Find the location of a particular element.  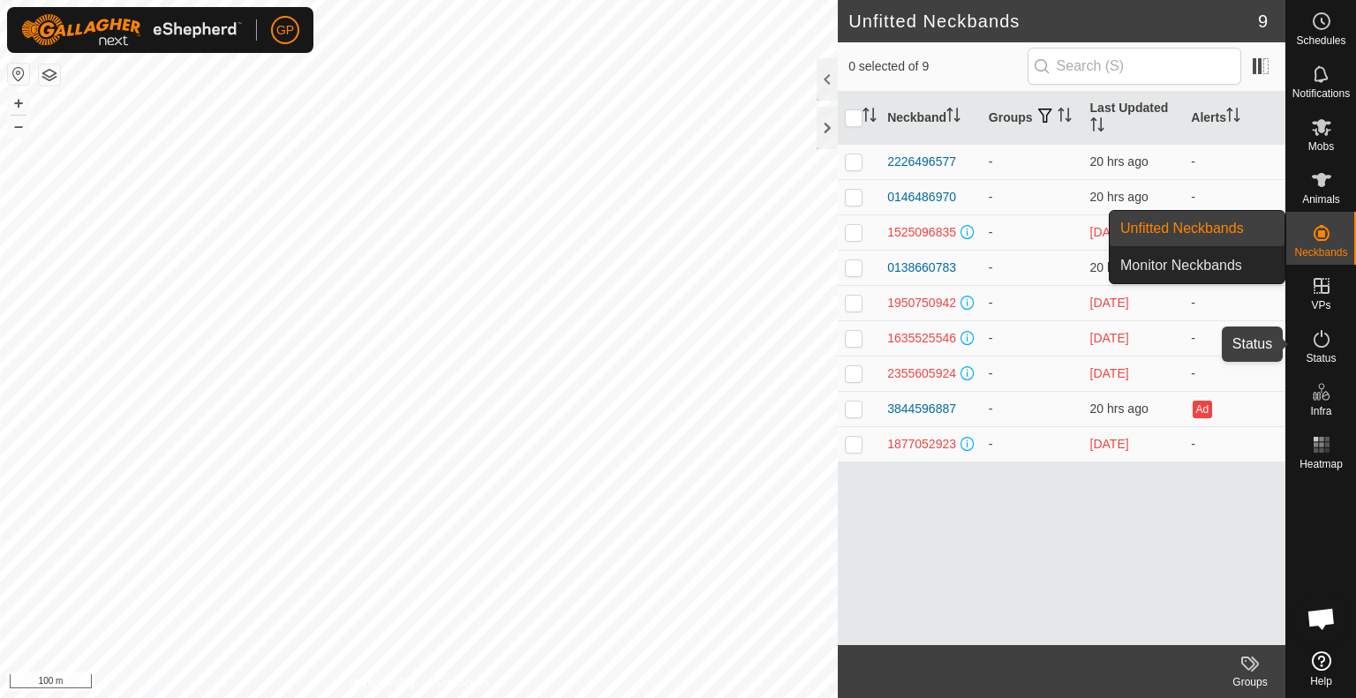

span: Notifications is located at coordinates (1321, 94).